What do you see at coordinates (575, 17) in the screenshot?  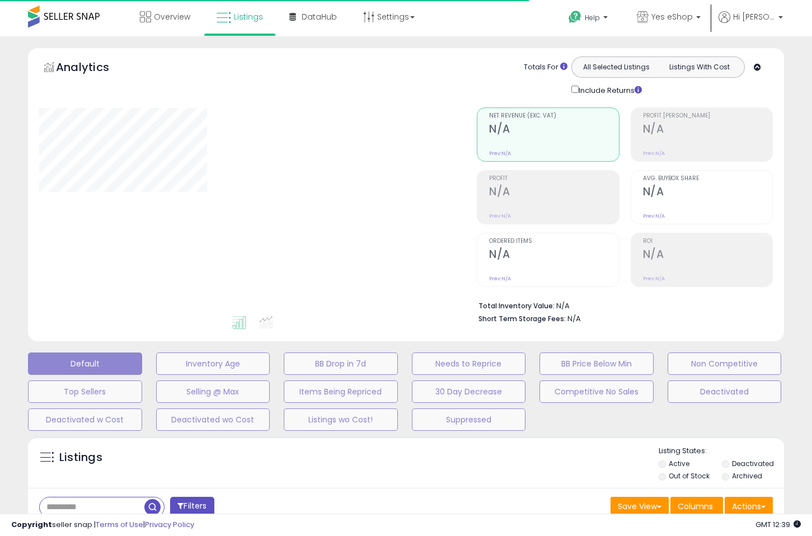 I see `i: Get Help` at bounding box center [575, 17].